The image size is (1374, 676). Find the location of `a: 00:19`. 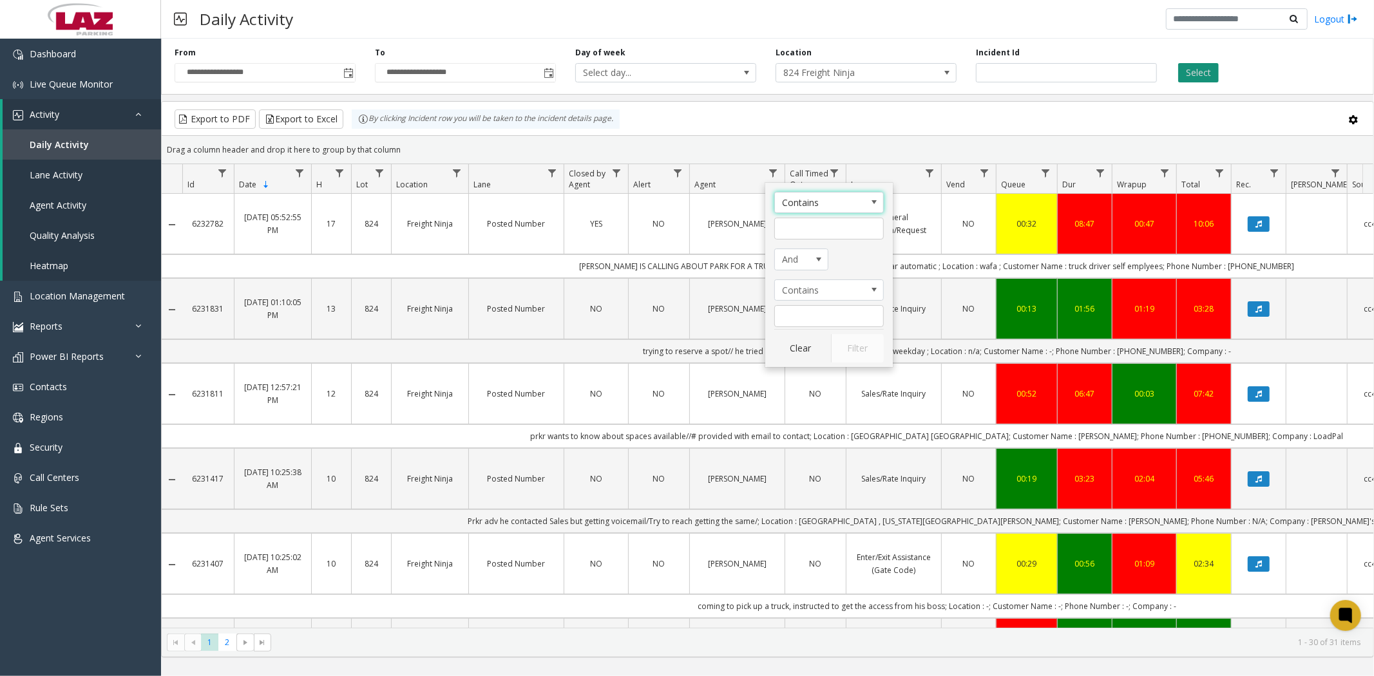

a: 00:19 is located at coordinates (1026, 478).